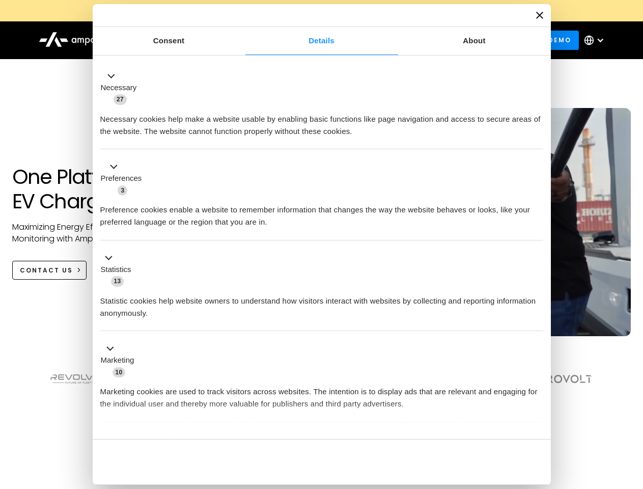 This screenshot has width=643, height=489. Describe the element at coordinates (124, 179) in the screenshot. I see `button: Preferences (3)` at that location.